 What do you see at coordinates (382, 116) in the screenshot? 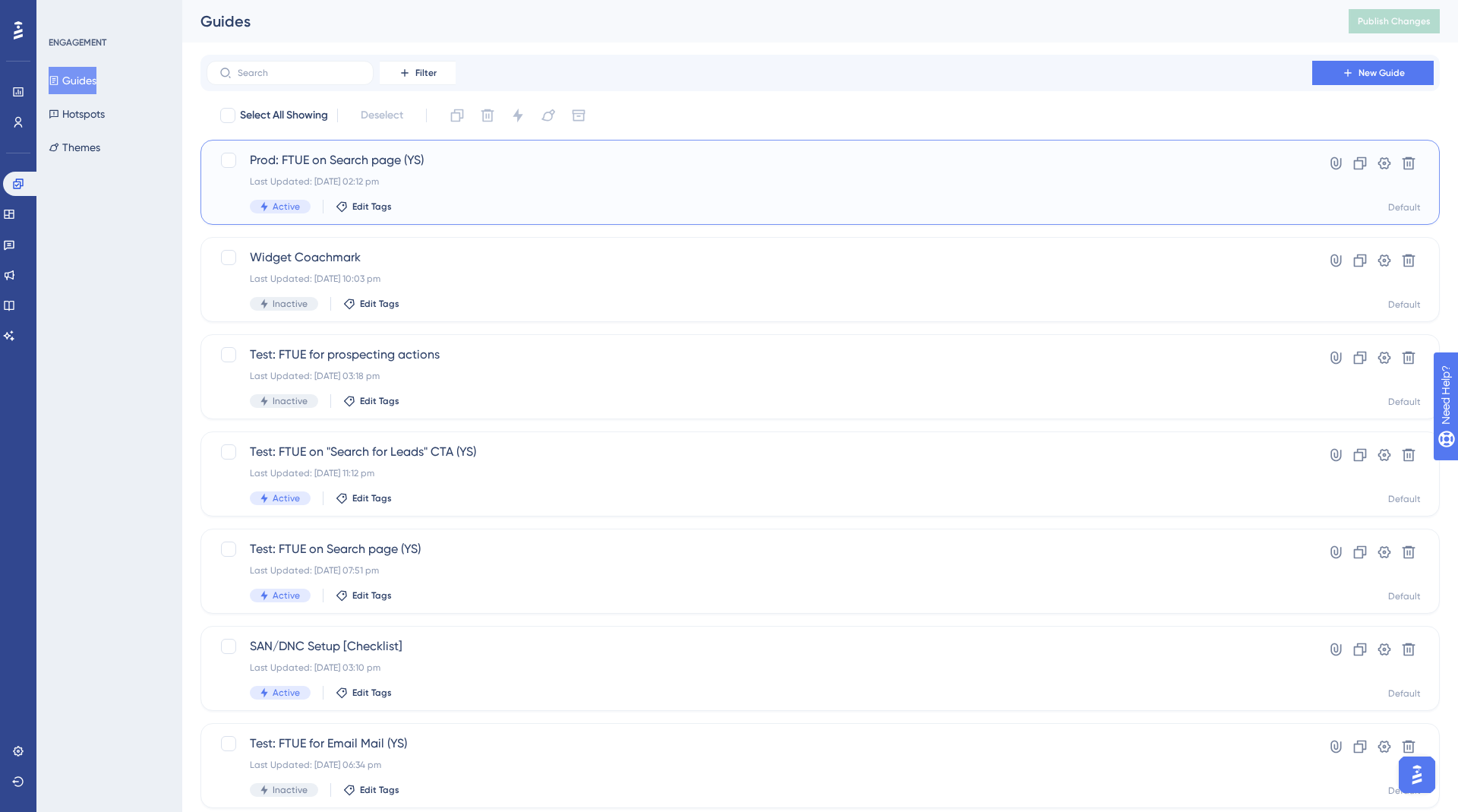
I see `span: Deselect` at bounding box center [382, 116].